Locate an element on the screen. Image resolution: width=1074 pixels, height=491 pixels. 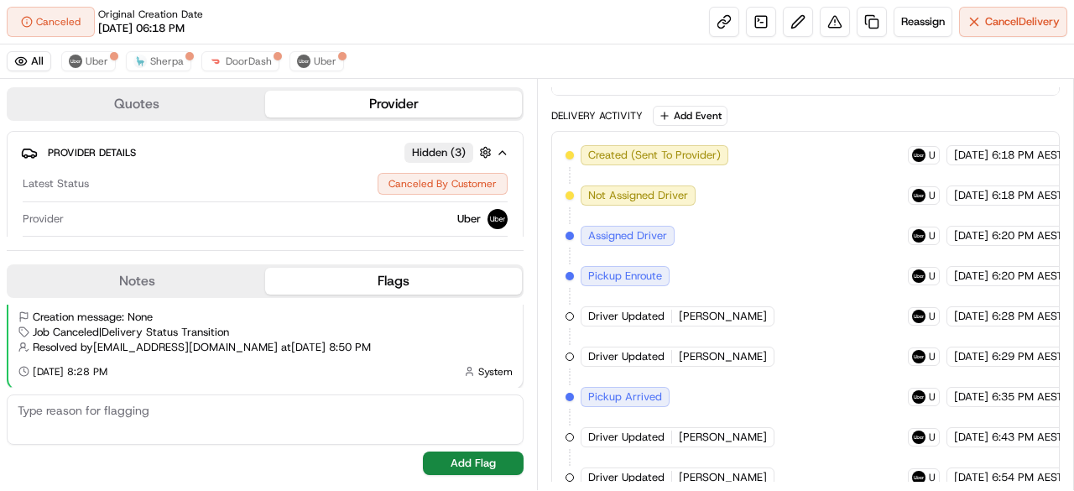
span: DoorDash is located at coordinates (248, 61).